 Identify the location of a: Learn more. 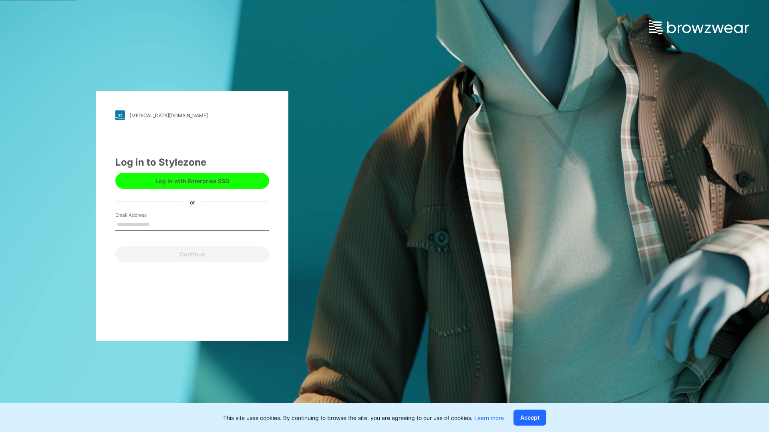
(489, 418).